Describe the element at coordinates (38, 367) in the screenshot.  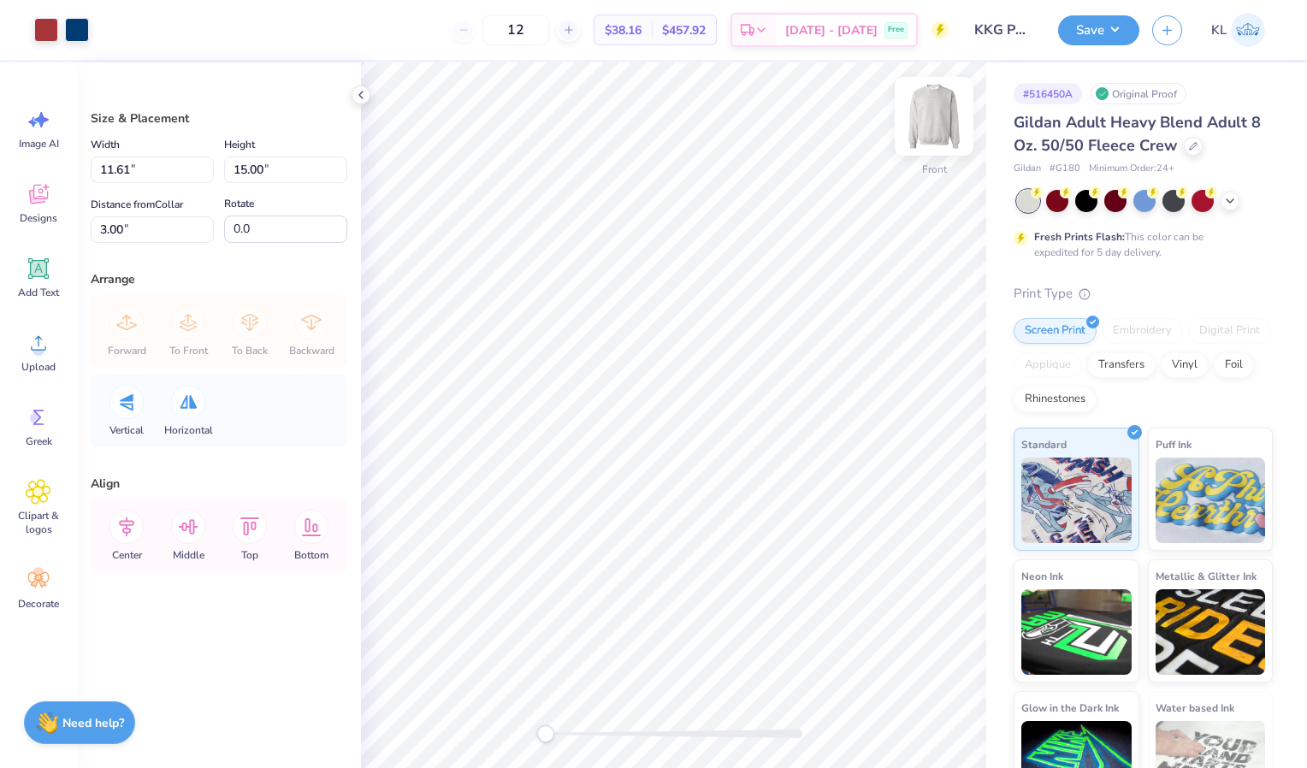
I see `span: Upload` at that location.